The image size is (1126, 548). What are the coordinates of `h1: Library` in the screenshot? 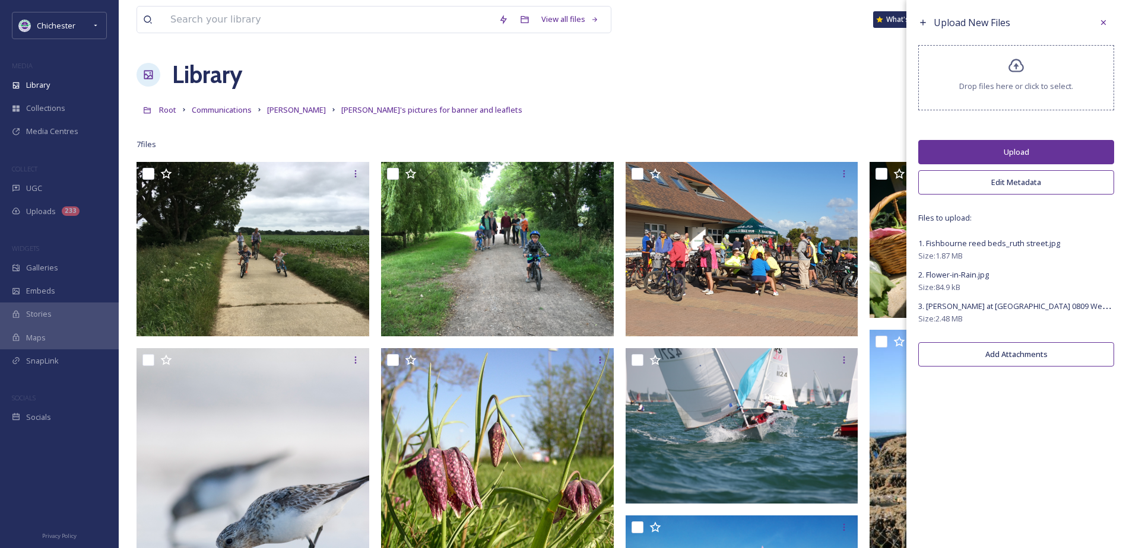 It's located at (207, 75).